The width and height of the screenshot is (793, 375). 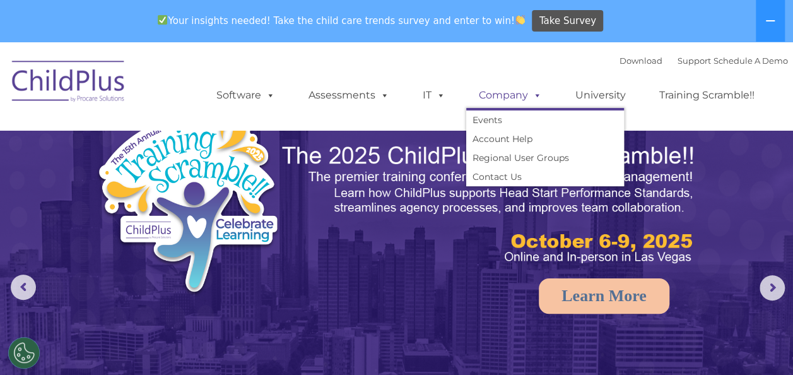 I want to click on span: Last name, so click(x=194, y=88).